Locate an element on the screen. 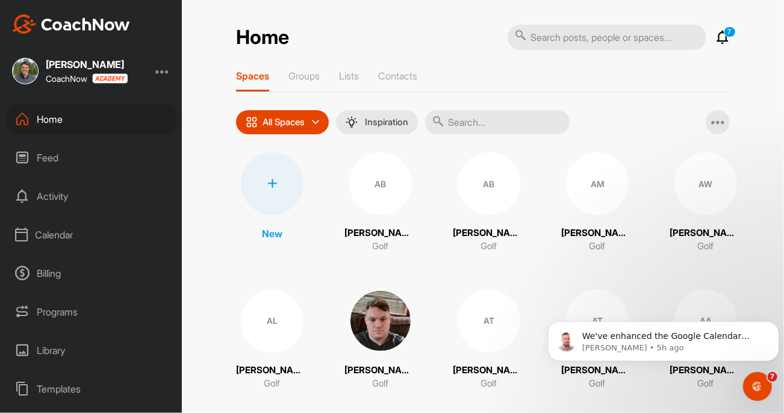 The image size is (784, 413). div: Library is located at coordinates (92, 351).